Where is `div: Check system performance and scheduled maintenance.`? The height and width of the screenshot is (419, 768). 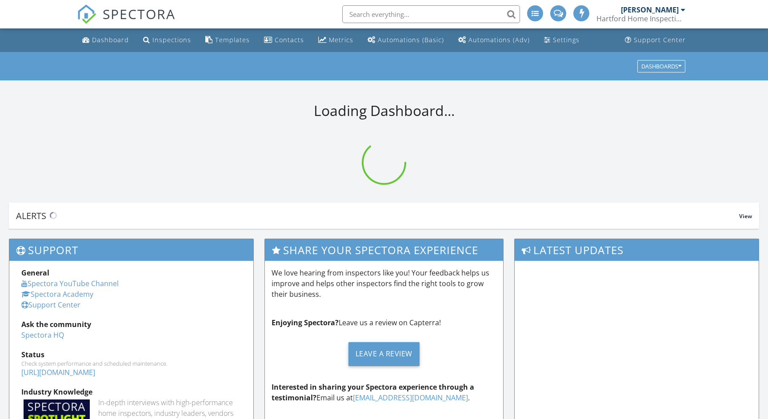
div: Check system performance and scheduled maintenance. is located at coordinates (131, 363).